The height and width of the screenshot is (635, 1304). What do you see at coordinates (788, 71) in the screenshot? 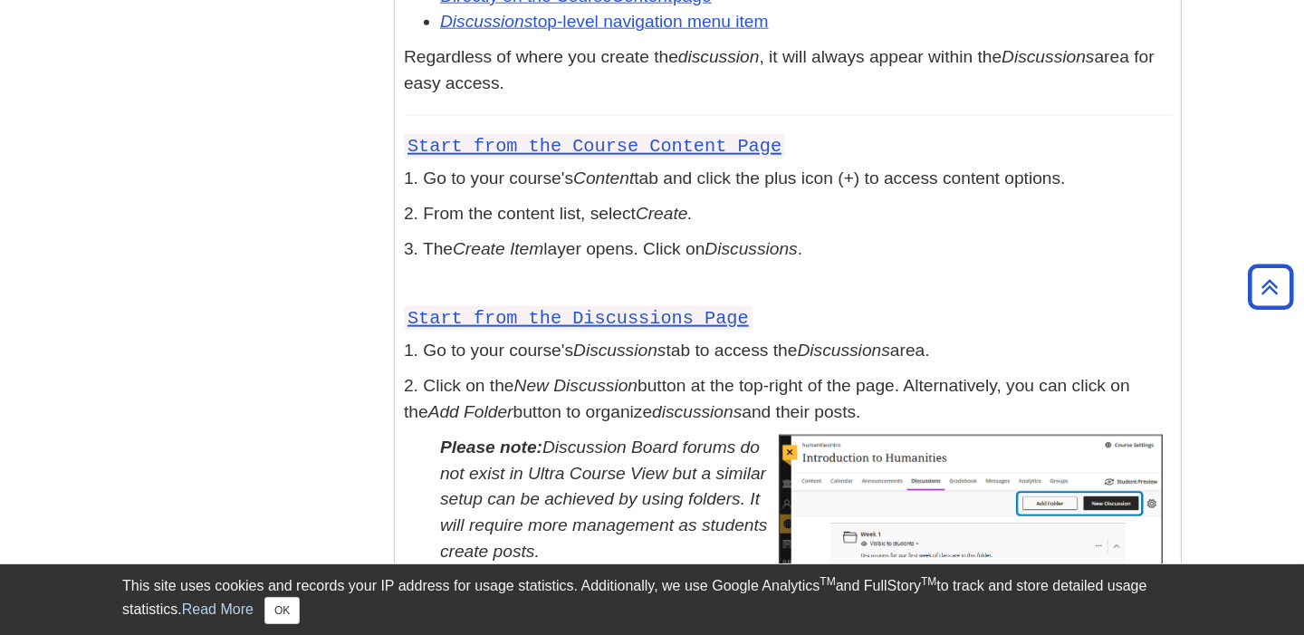
I see `p: Regardless of where you create the , it will always appear within the area for easy access.` at bounding box center [788, 71].